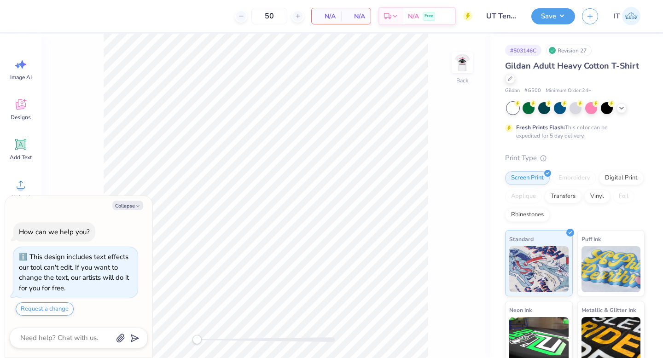 This screenshot has width=663, height=358. Describe the element at coordinates (21, 197) in the screenshot. I see `span: Upload` at that location.